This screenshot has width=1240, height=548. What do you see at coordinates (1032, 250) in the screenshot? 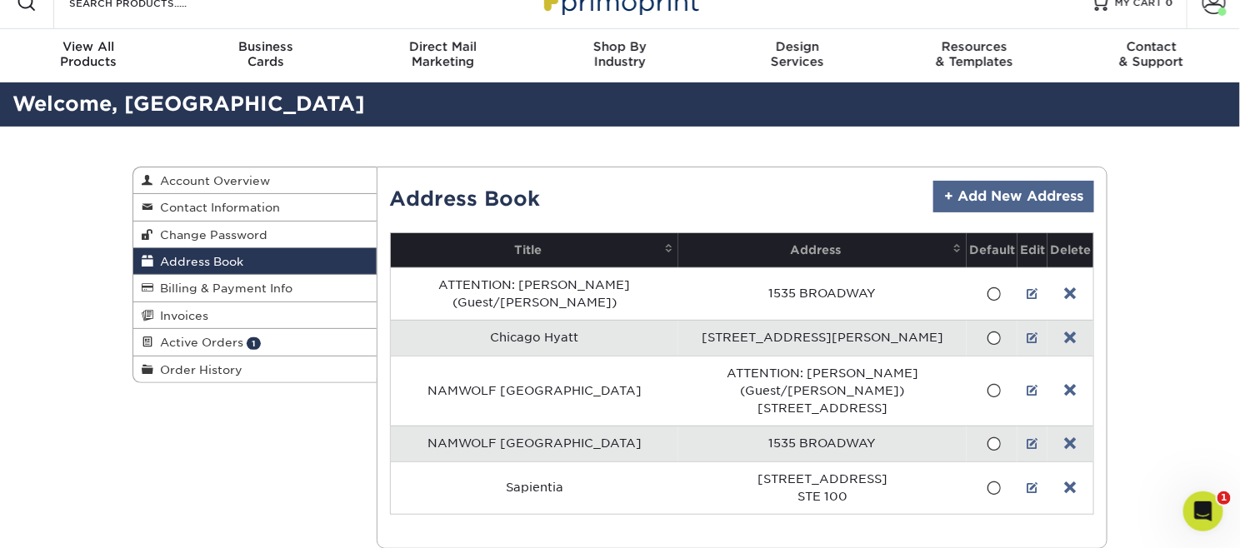
I see `th: Edit` at bounding box center [1032, 250].